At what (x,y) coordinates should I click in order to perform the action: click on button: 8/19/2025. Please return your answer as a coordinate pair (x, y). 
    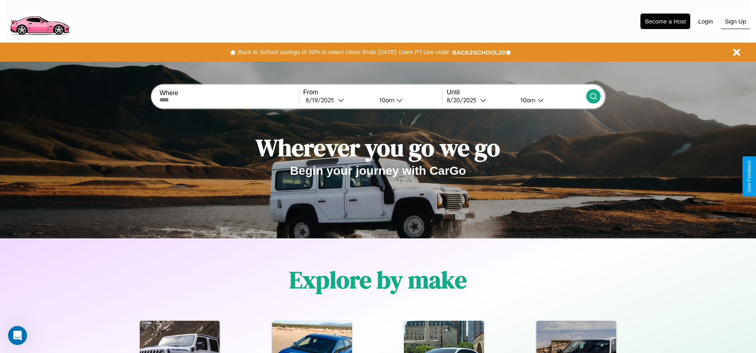
    Looking at the image, I should click on (338, 100).